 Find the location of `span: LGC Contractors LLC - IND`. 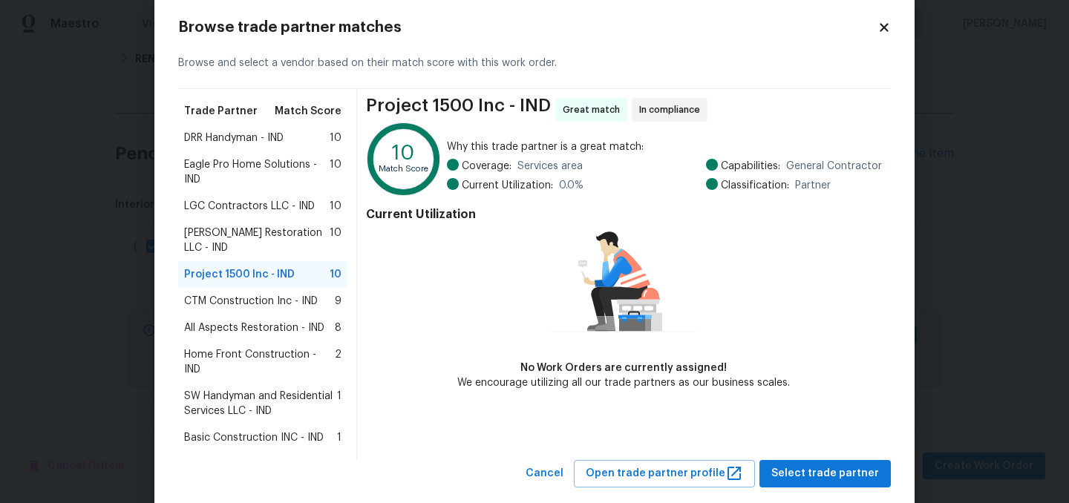

span: LGC Contractors LLC - IND is located at coordinates (249, 206).